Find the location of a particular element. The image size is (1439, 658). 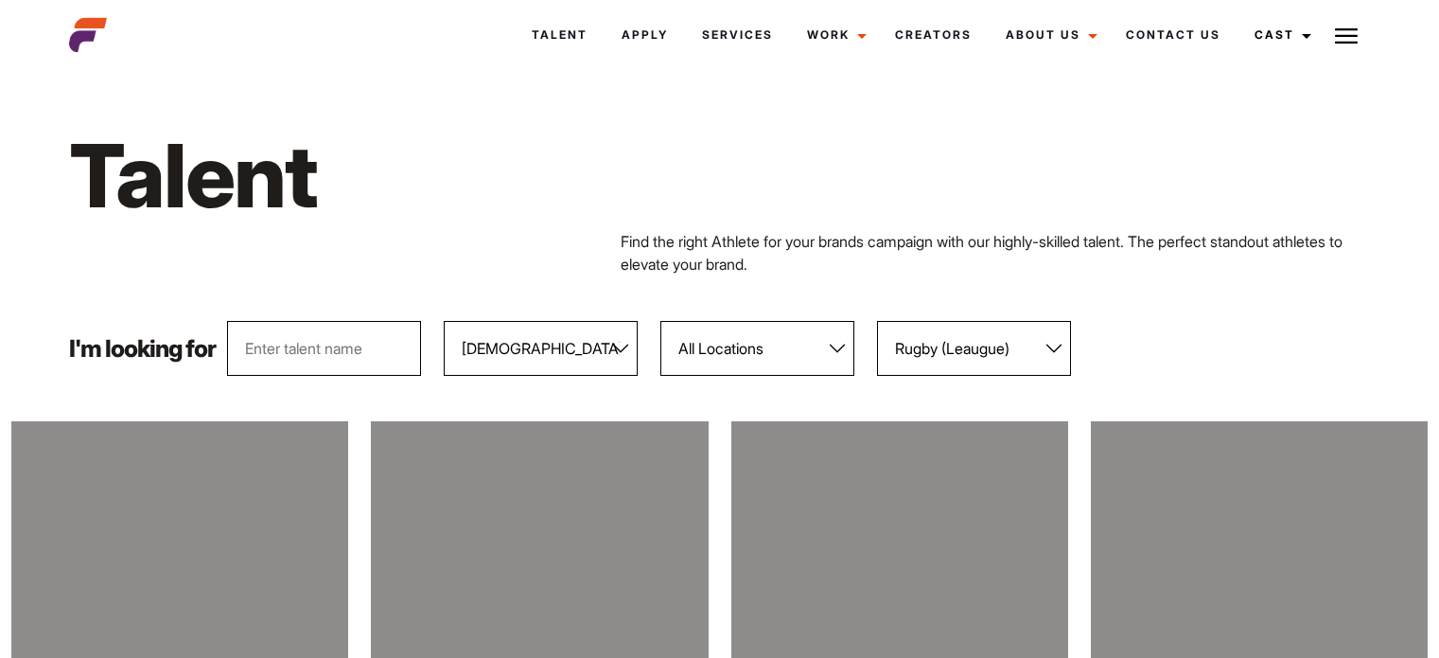

img: Burger icon is located at coordinates (1347, 36).